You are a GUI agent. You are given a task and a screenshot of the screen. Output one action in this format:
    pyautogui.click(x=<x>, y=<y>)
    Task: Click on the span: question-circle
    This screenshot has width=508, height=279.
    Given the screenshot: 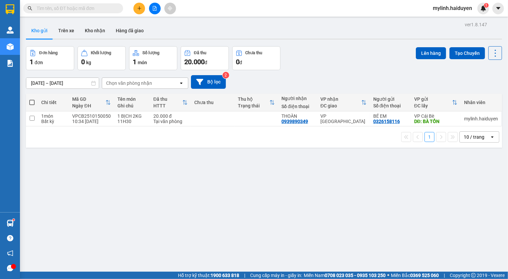 What is the action you would take?
    pyautogui.click(x=10, y=238)
    